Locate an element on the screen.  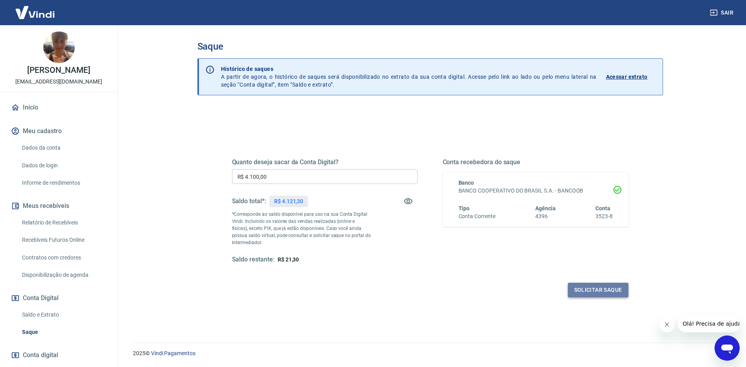
span: Conta digital is located at coordinates (41, 355).